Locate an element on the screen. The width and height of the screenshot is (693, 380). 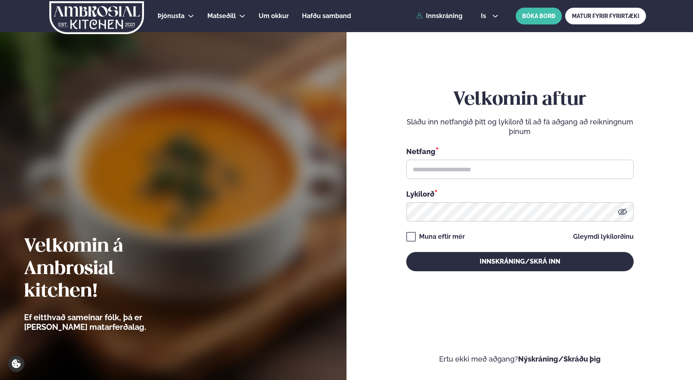
a: Þjónusta is located at coordinates (171, 16).